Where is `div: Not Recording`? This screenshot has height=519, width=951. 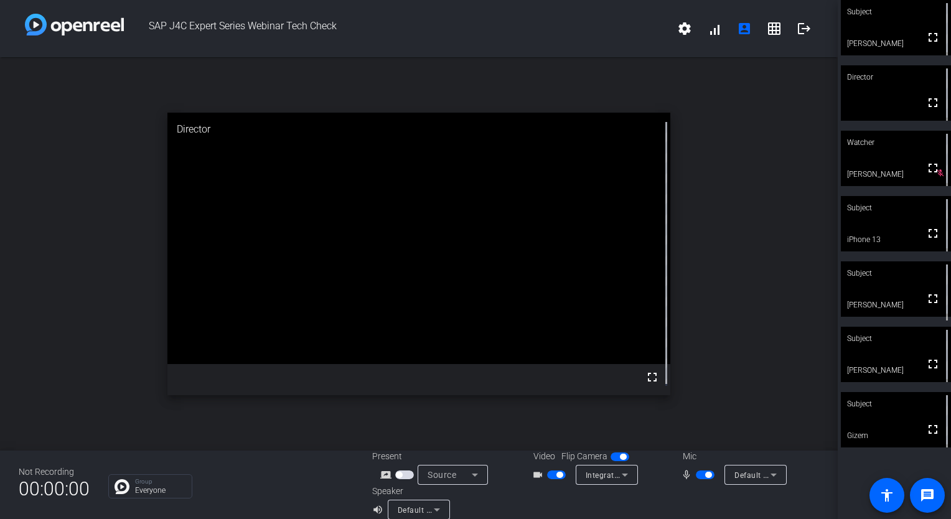
div: Not Recording is located at coordinates (54, 472).